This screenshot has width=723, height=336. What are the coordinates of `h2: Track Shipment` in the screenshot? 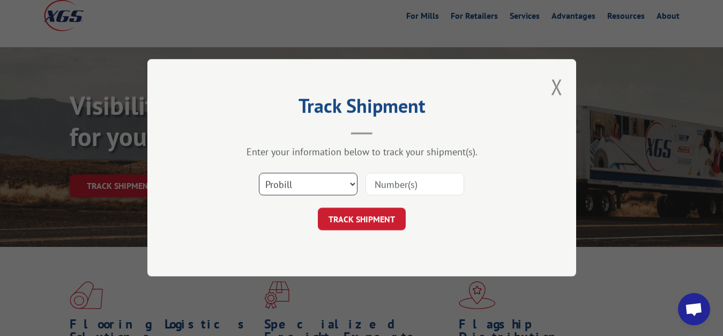 It's located at (362, 108).